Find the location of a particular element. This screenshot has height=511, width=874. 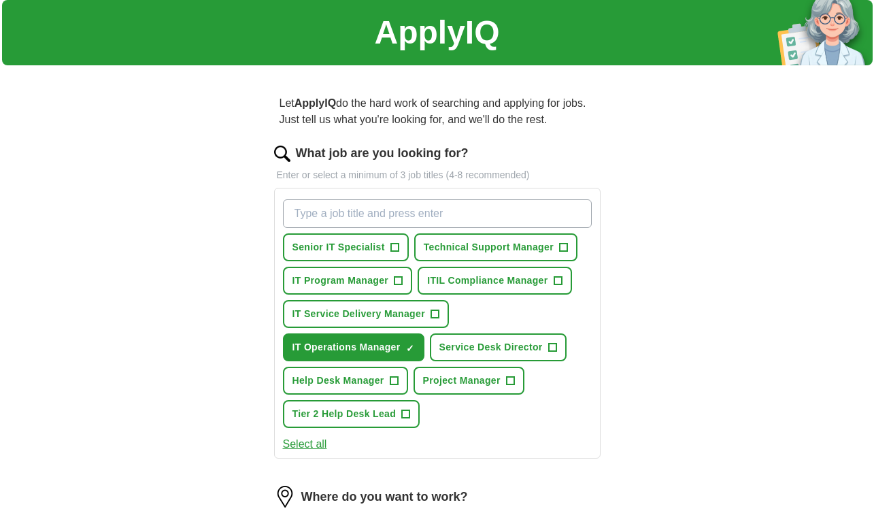

span: Technical Support Manager is located at coordinates (489, 247).